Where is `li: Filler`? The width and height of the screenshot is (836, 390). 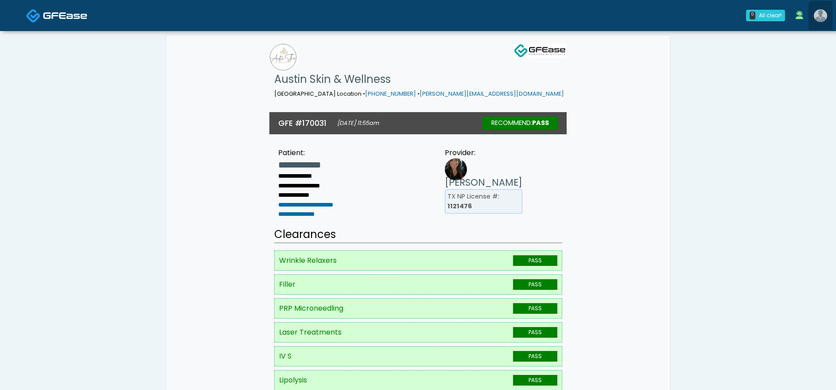
li: Filler is located at coordinates (418, 285).